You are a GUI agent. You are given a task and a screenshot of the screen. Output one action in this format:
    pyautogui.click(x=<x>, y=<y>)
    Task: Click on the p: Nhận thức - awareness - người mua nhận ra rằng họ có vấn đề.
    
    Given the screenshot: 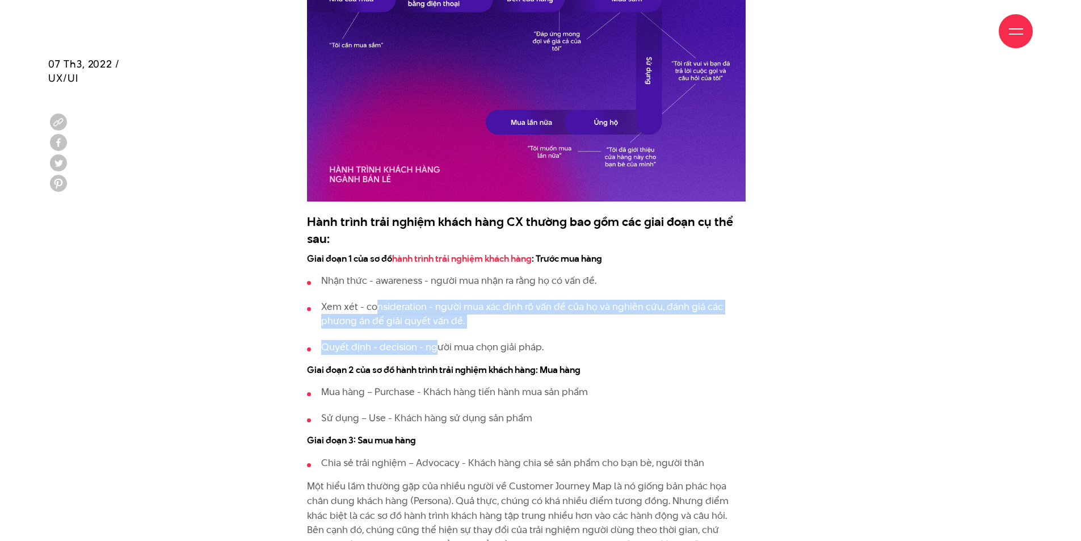 What is the action you would take?
    pyautogui.click(x=534, y=281)
    